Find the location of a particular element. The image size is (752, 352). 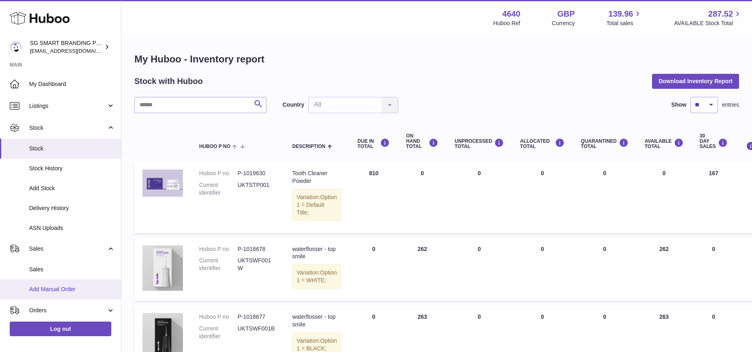

span: Option 1 = Default Title; is located at coordinates (317, 205).